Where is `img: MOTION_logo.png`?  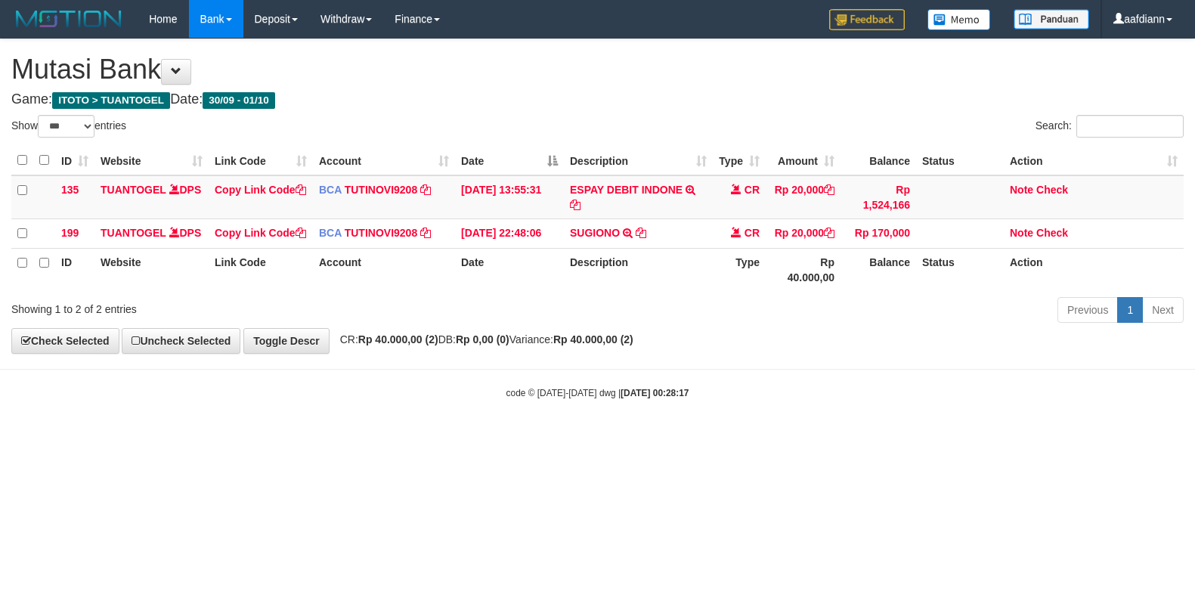 img: MOTION_logo.png is located at coordinates (69, 19).